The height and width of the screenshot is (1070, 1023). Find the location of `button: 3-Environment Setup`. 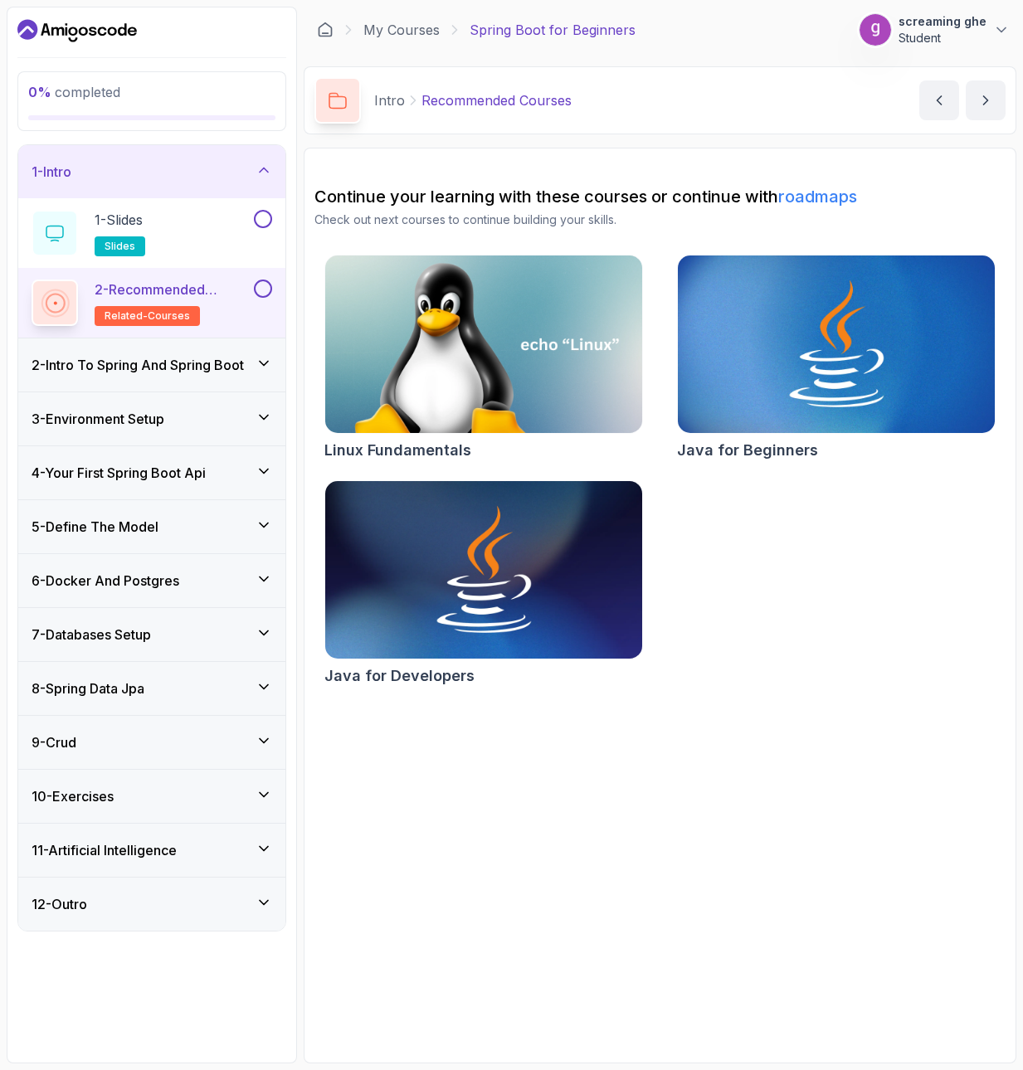

button: 3-Environment Setup is located at coordinates (152, 419).